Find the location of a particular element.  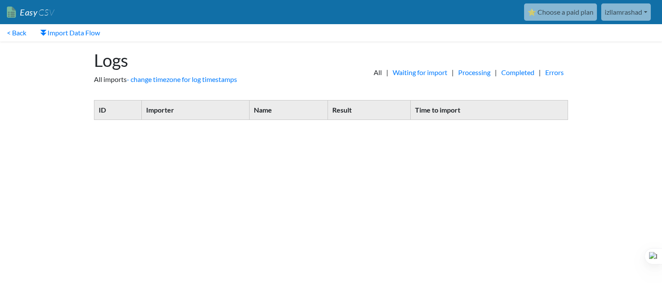

a: Errors is located at coordinates (554, 72).